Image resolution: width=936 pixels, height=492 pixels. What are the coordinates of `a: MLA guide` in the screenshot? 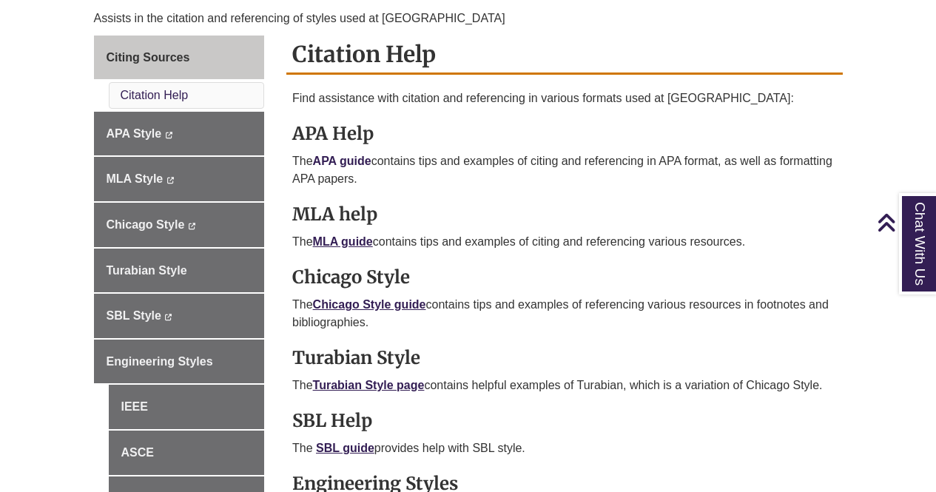 It's located at (343, 241).